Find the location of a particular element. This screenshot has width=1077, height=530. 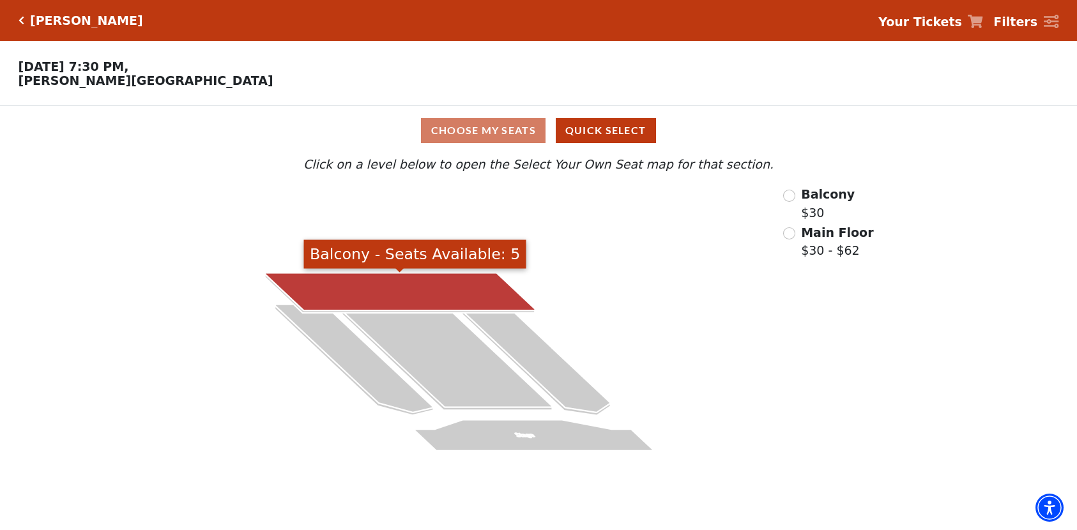

label: $30 is located at coordinates (828, 203).